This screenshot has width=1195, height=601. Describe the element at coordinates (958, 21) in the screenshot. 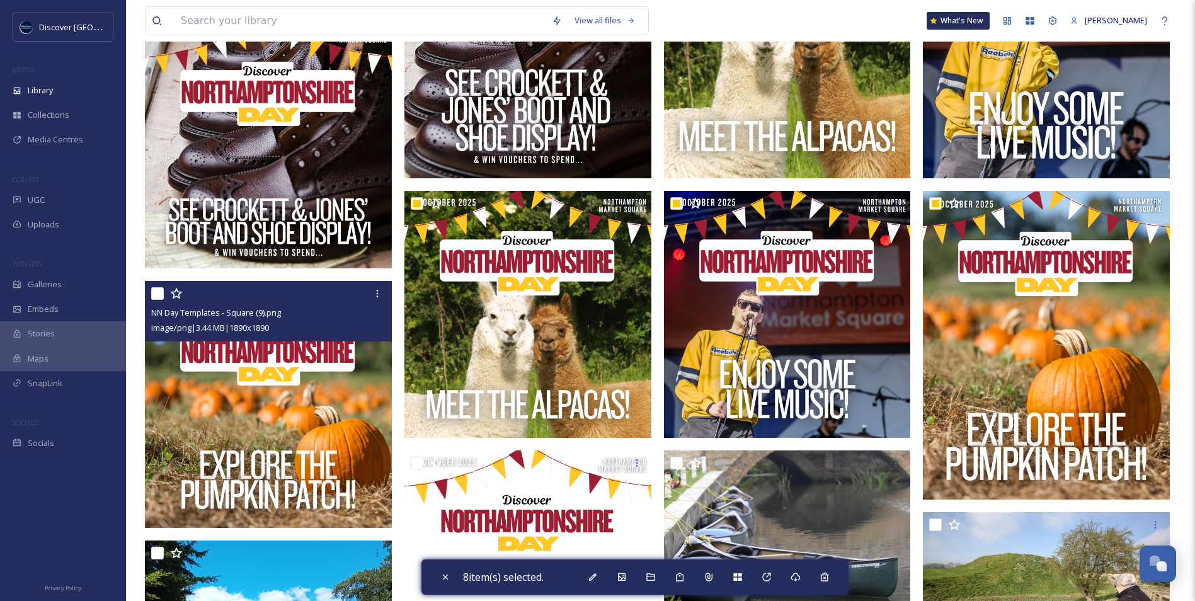

I see `div: What's New` at that location.